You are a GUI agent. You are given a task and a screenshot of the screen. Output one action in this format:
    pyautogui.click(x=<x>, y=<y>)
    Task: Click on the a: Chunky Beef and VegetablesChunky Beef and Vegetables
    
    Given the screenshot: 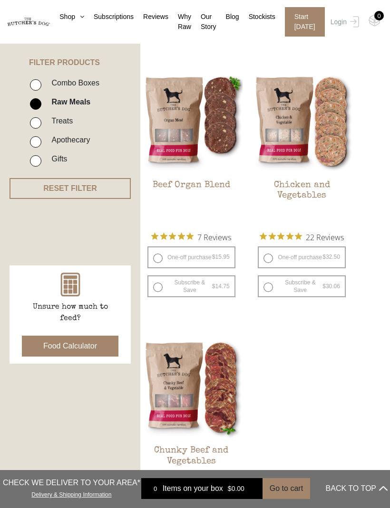 What is the action you would take?
    pyautogui.click(x=191, y=413)
    